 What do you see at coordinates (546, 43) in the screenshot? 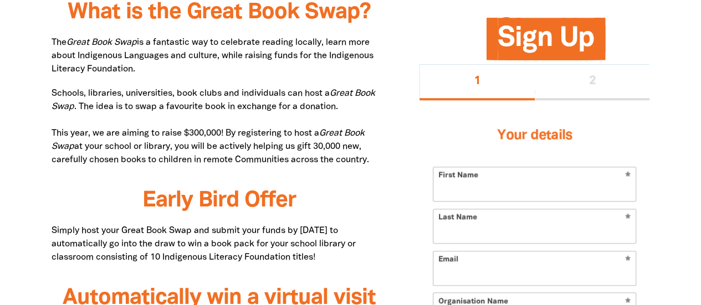
I see `span: Sign Up` at bounding box center [546, 43].